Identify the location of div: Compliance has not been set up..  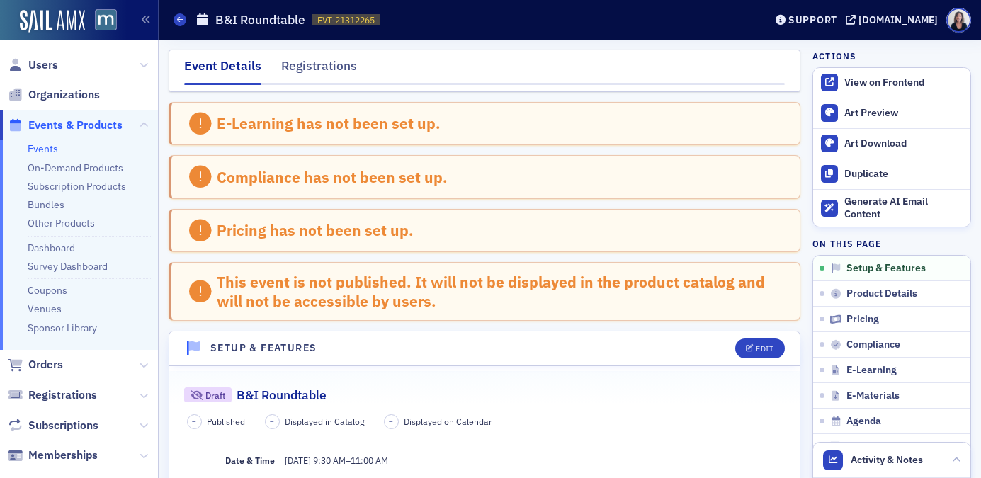
(332, 177).